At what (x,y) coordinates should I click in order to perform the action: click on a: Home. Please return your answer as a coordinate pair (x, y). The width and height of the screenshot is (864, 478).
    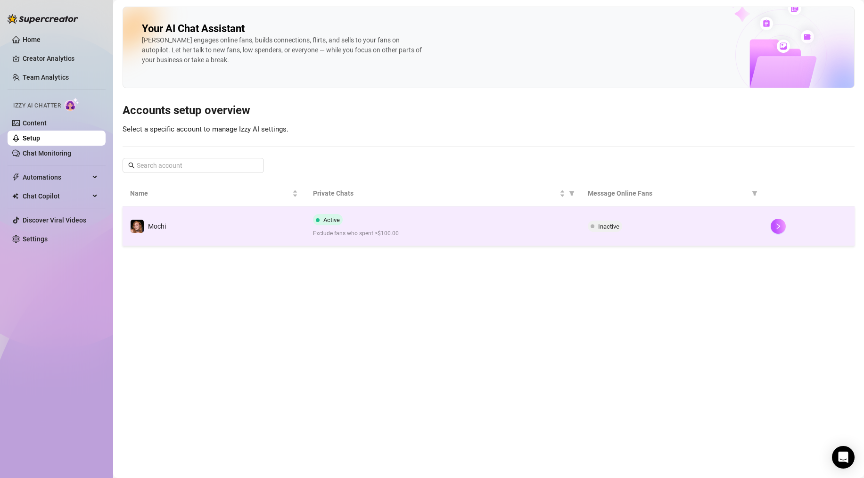
    Looking at the image, I should click on (32, 40).